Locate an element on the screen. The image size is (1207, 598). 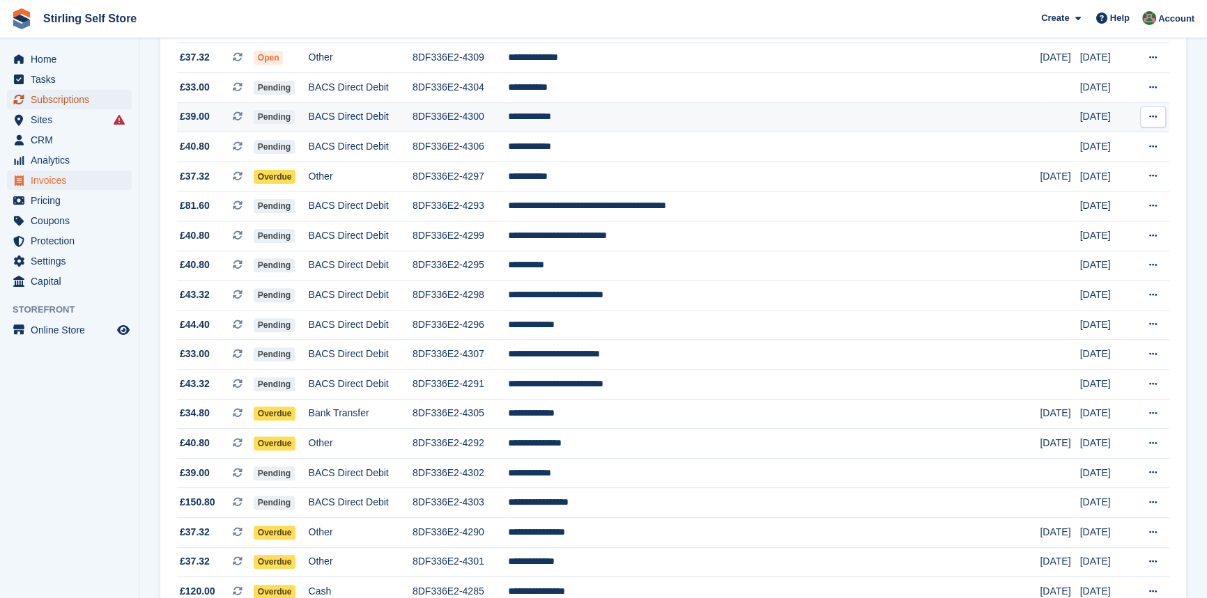
span: £150.80 is located at coordinates (197, 502).